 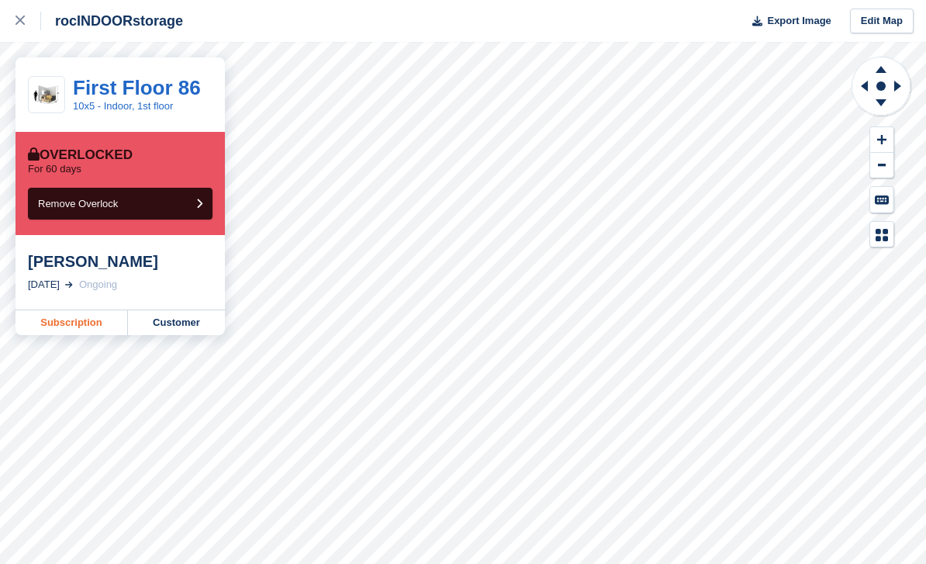 What do you see at coordinates (78, 203) in the screenshot?
I see `span: Remove Overlock` at bounding box center [78, 203].